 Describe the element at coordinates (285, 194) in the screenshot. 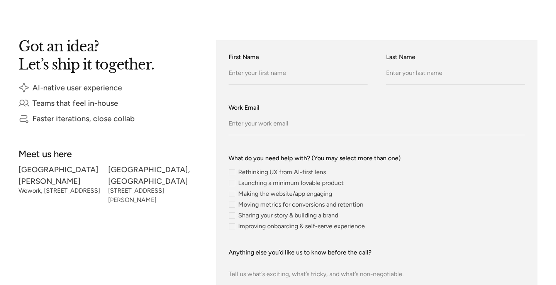

I see `span: Making the website/app engaging` at that location.